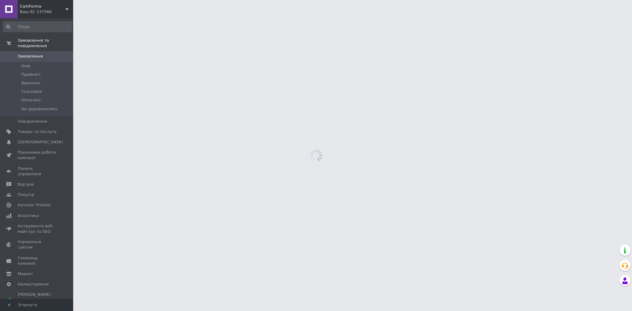  Describe the element at coordinates (37, 132) in the screenshot. I see `span: Товари та послуги` at that location.